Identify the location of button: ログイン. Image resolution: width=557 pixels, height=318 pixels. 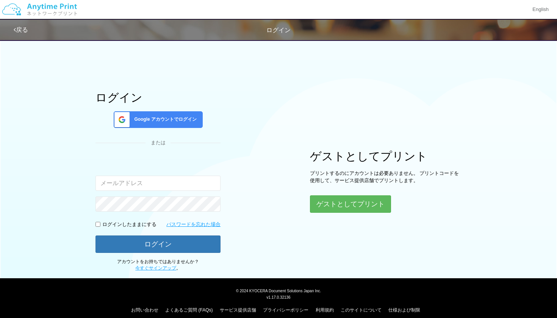
(158, 244).